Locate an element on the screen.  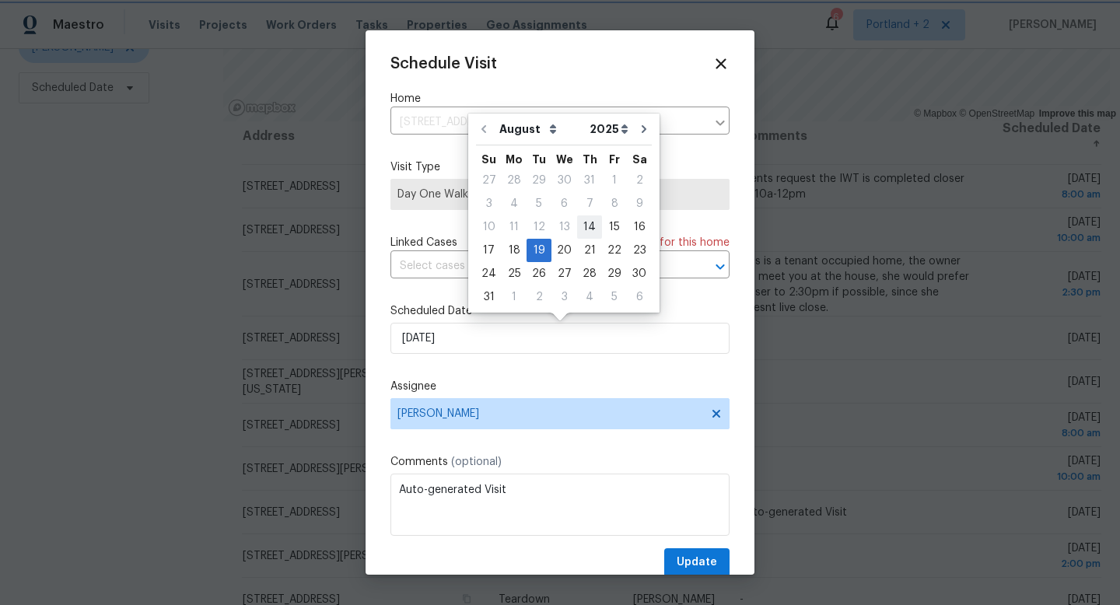
div: Tue Sep 02 2025 is located at coordinates (539, 297).